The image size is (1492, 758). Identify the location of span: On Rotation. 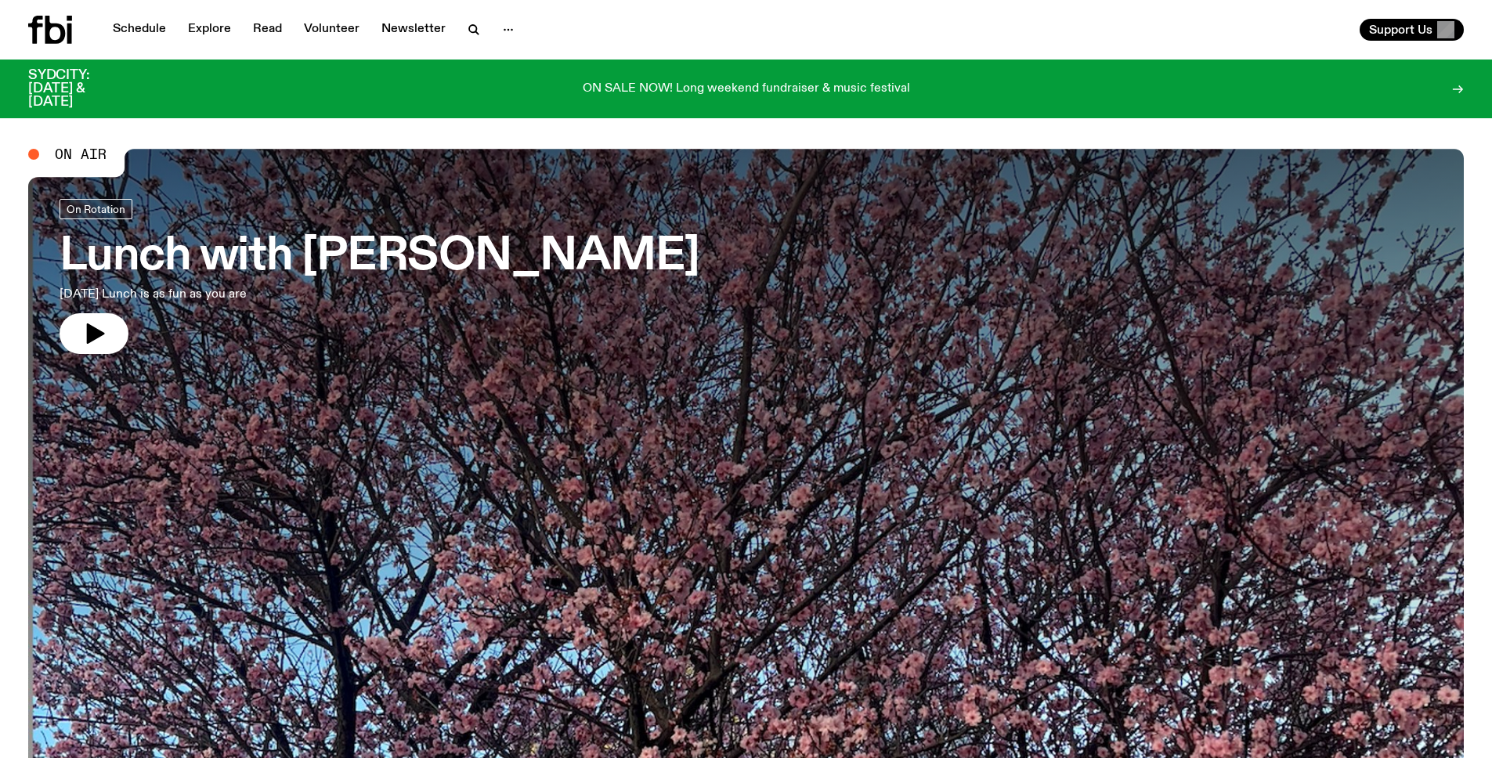
(96, 208).